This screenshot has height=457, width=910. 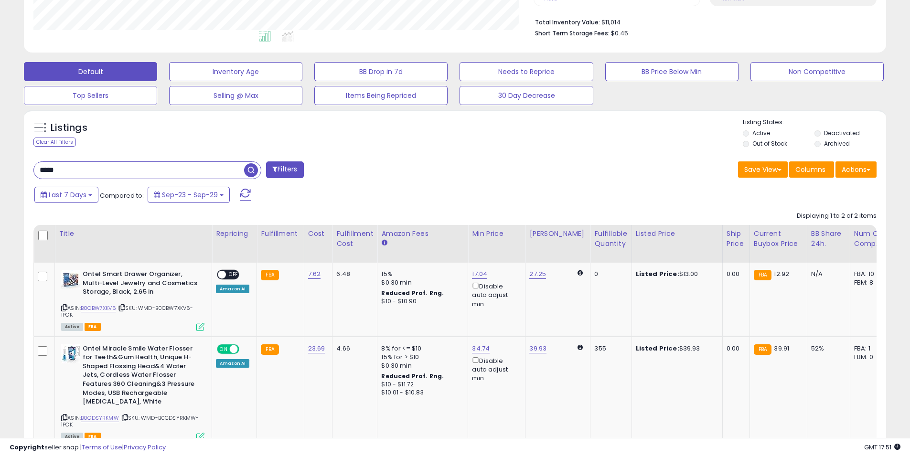 What do you see at coordinates (90, 72) in the screenshot?
I see `button: Default` at bounding box center [90, 72].